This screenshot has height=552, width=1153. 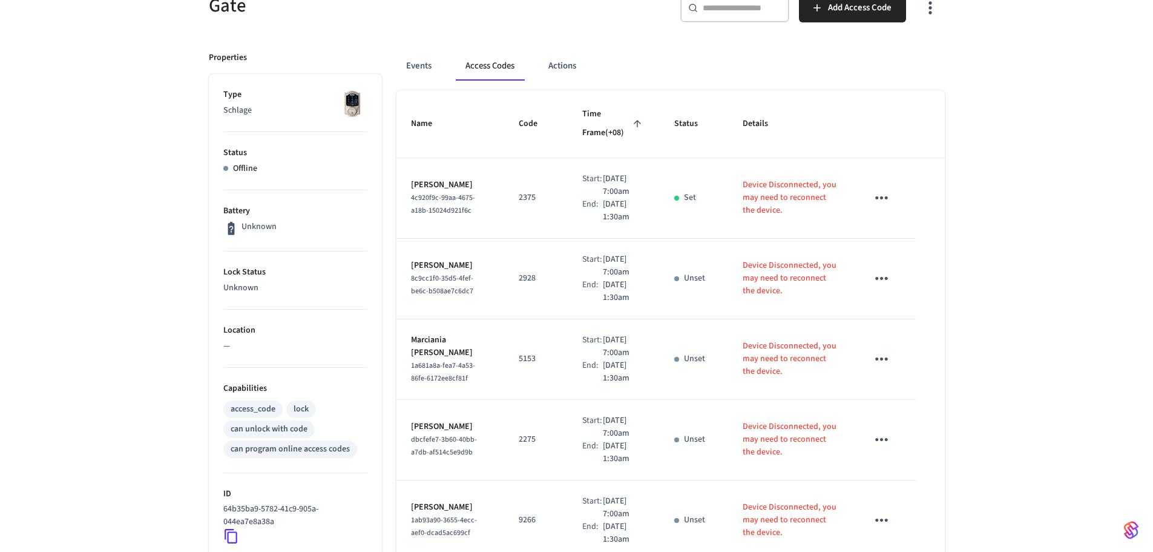 What do you see at coordinates (443, 204) in the screenshot?
I see `span: 4c920f9c-99aa-4675-a18b-15024d921f6c` at bounding box center [443, 204].